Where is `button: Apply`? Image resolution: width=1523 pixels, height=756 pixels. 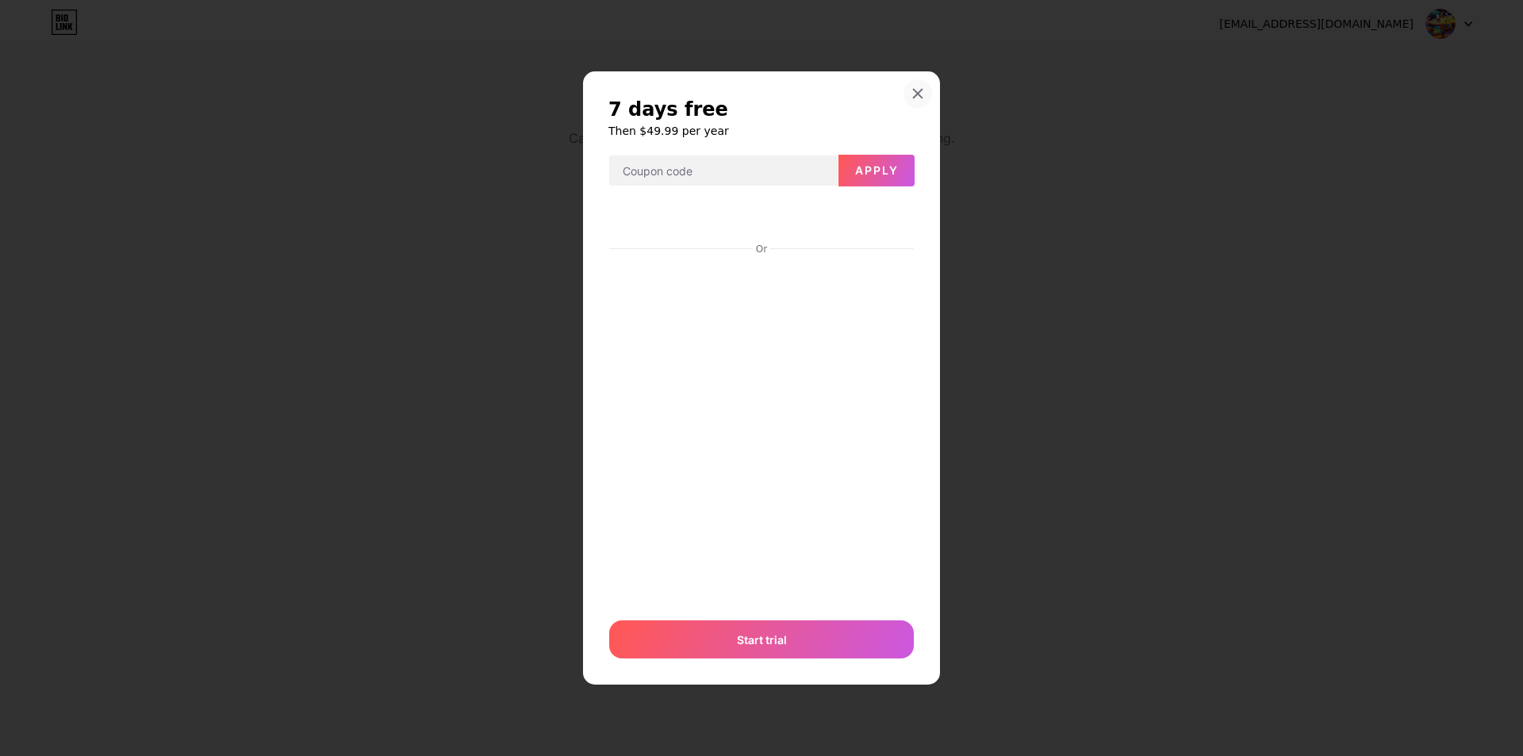 button: Apply is located at coordinates (876, 171).